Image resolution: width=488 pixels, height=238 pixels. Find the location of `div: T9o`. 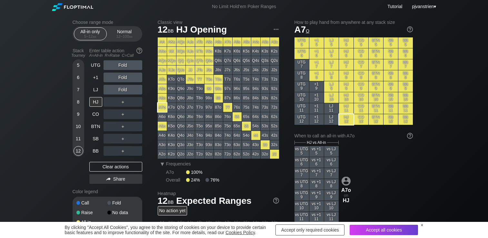

div: T9o is located at coordinates (200, 89).